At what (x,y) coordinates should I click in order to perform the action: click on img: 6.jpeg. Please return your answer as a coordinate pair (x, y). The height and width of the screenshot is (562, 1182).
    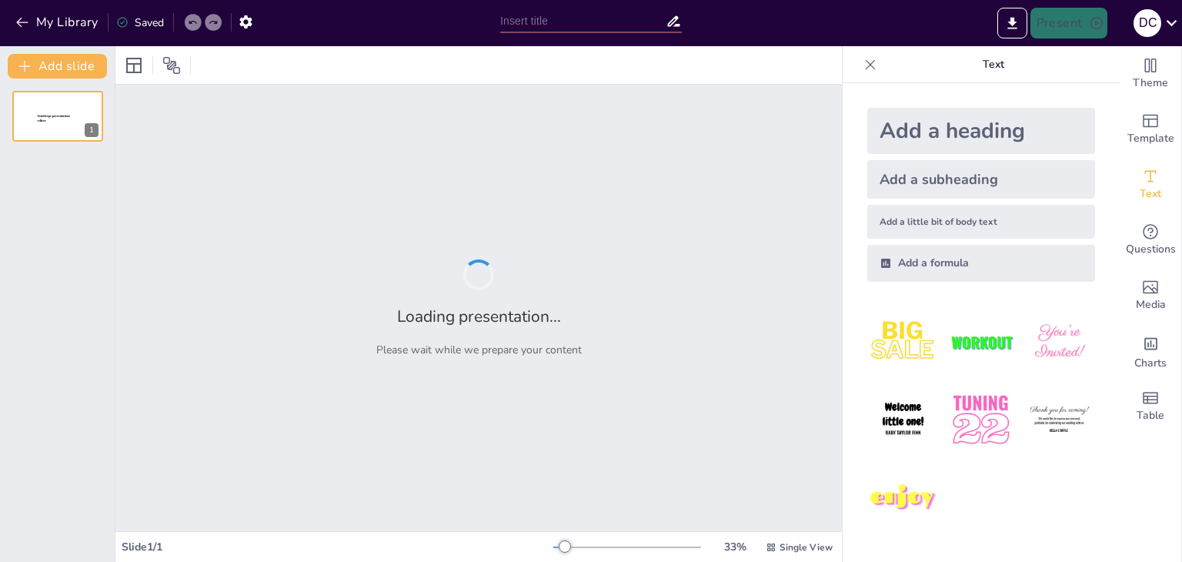
    Looking at the image, I should click on (1059, 419).